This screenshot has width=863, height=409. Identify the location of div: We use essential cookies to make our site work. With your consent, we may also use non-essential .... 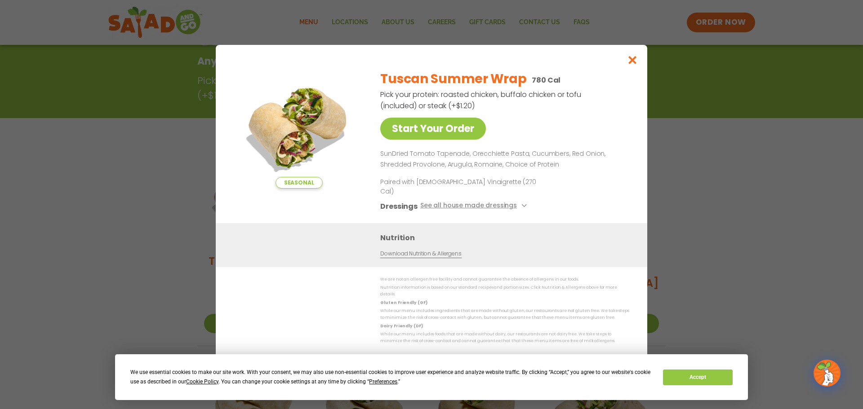
(391, 377).